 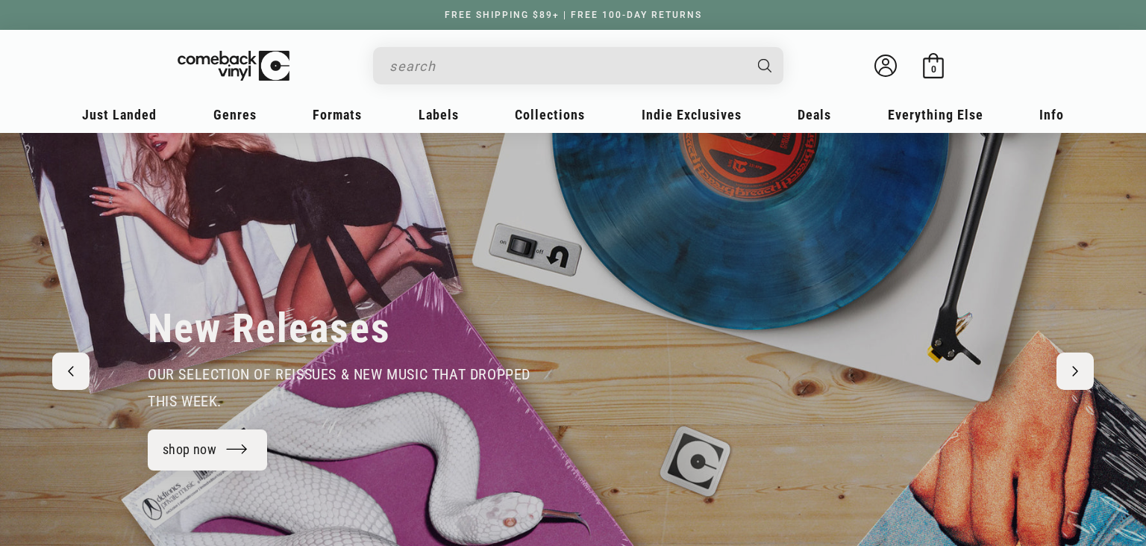 What do you see at coordinates (766, 66) in the screenshot?
I see `button: Search` at bounding box center [766, 66].